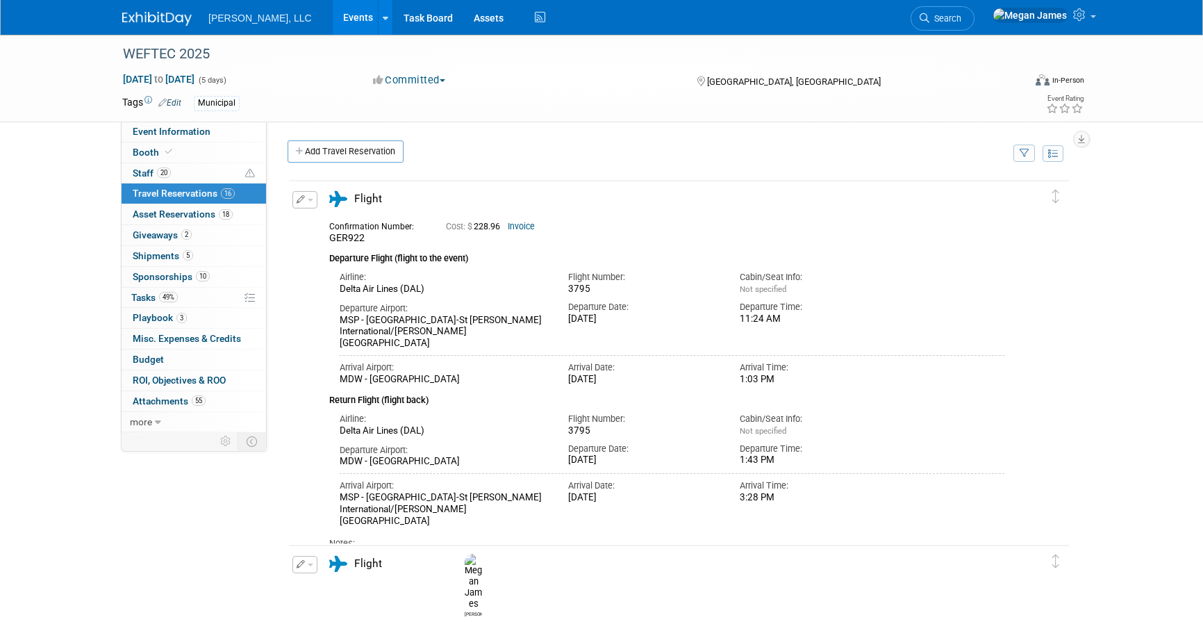 Image resolution: width=1203 pixels, height=622 pixels. What do you see at coordinates (194, 380) in the screenshot?
I see `a: ROI, Objectives & ROO` at bounding box center [194, 380].